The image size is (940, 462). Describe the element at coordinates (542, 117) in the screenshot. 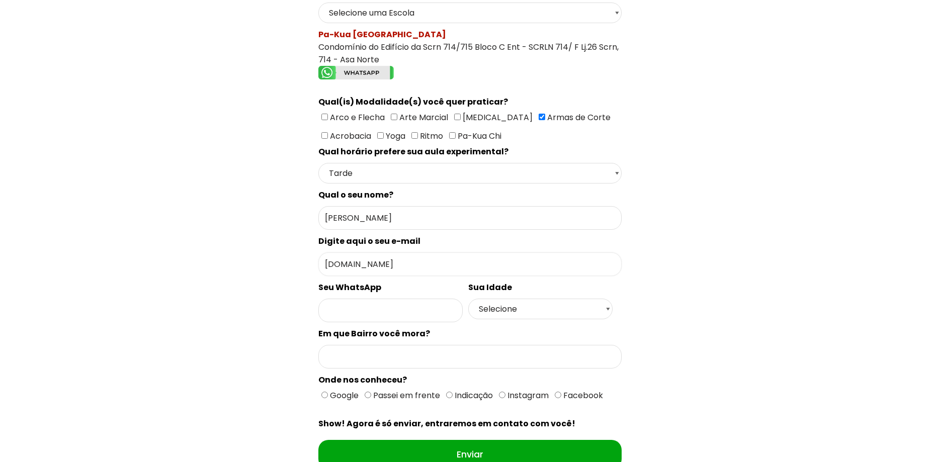

I see `input: Armas de Corte` at that location.